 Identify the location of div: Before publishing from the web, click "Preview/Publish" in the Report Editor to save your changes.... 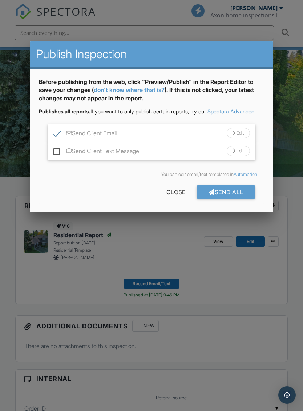
(151, 93).